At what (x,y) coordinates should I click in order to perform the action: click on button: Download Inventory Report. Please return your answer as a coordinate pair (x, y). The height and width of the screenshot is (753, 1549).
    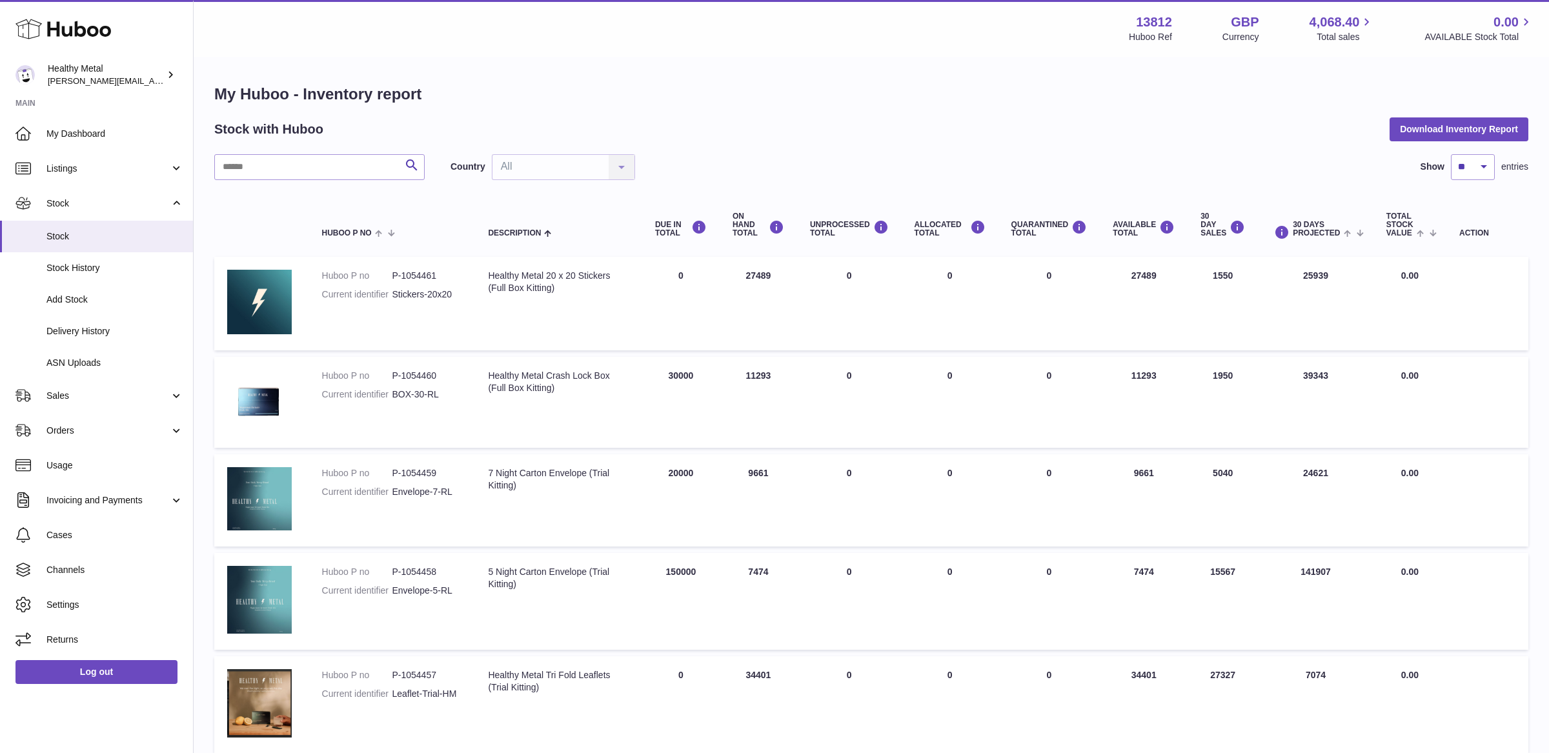
    Looking at the image, I should click on (1459, 129).